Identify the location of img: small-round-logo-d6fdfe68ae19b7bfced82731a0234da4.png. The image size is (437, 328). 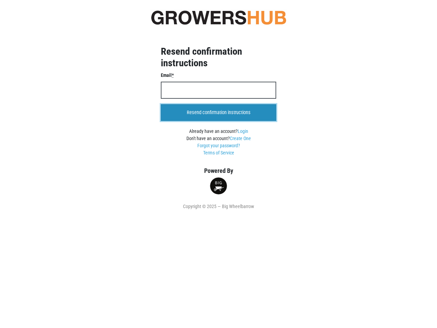
(219, 186).